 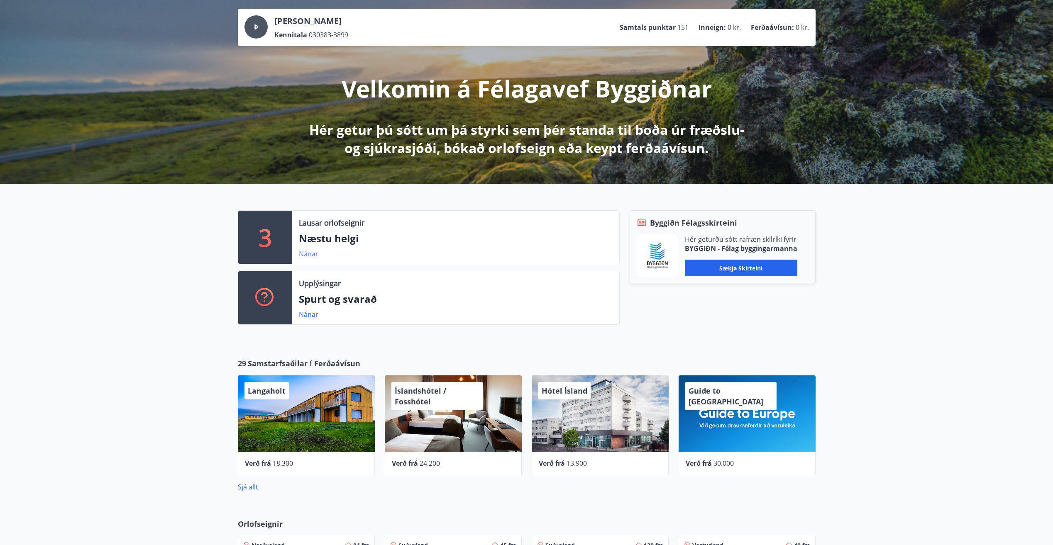 I want to click on span: Hótel Ísland, so click(x=564, y=391).